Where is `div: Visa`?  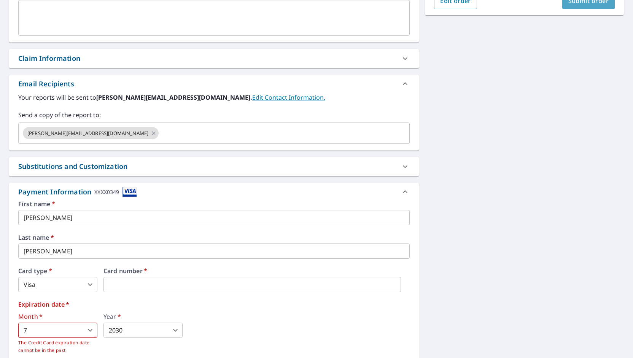 div: Visa is located at coordinates (58, 285).